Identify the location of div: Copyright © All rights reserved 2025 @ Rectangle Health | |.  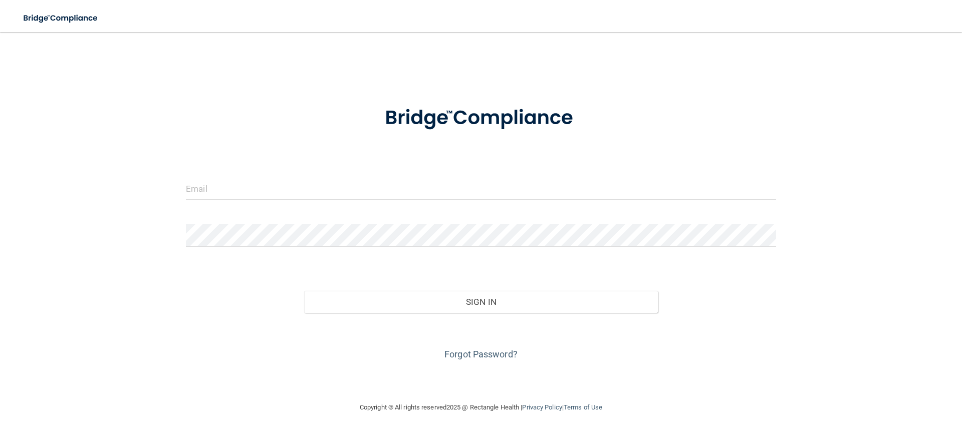
(481, 408).